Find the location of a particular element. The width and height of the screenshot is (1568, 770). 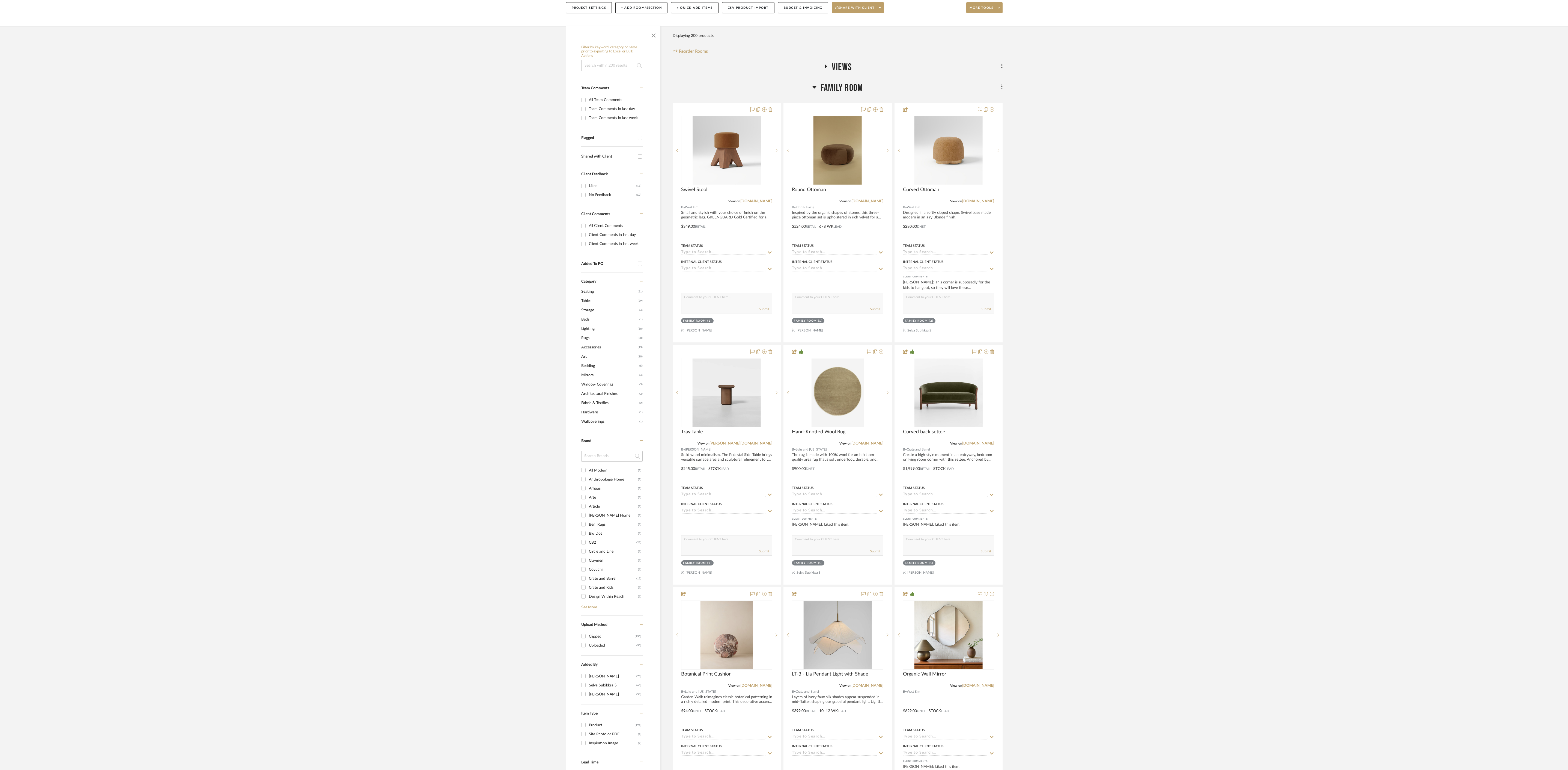

img: LT-3 - Lia Pendant Light with Shade is located at coordinates (837, 634).